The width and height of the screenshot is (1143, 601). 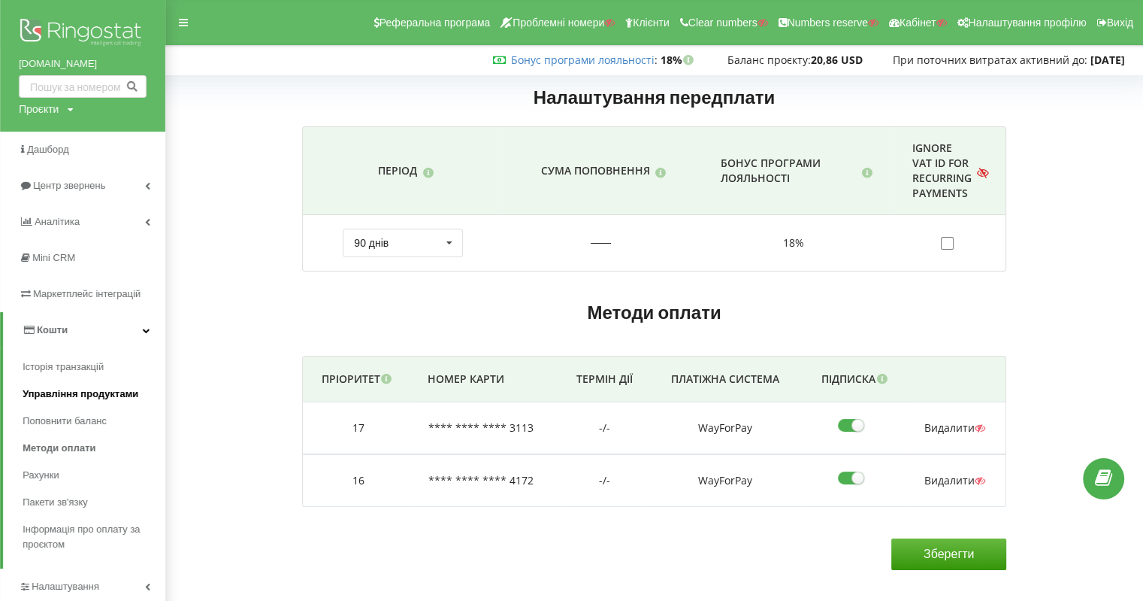 I want to click on input: Пошук за номером, so click(x=83, y=86).